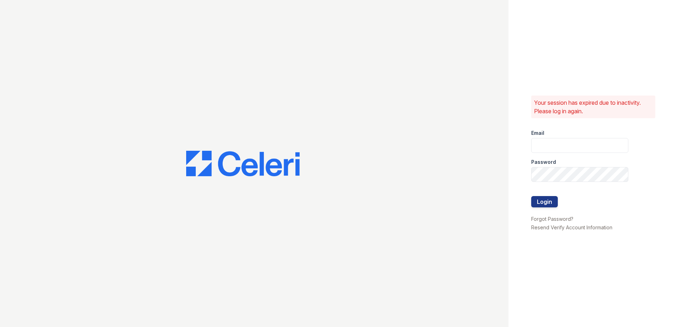 The height and width of the screenshot is (327, 678). What do you see at coordinates (243, 164) in the screenshot?
I see `img: CE_Logo_Blue-a8612792a0a2168367f1c8372b55b34899dd931a85d93a1a3d3e32e68fde9ad4.png` at bounding box center [243, 164].